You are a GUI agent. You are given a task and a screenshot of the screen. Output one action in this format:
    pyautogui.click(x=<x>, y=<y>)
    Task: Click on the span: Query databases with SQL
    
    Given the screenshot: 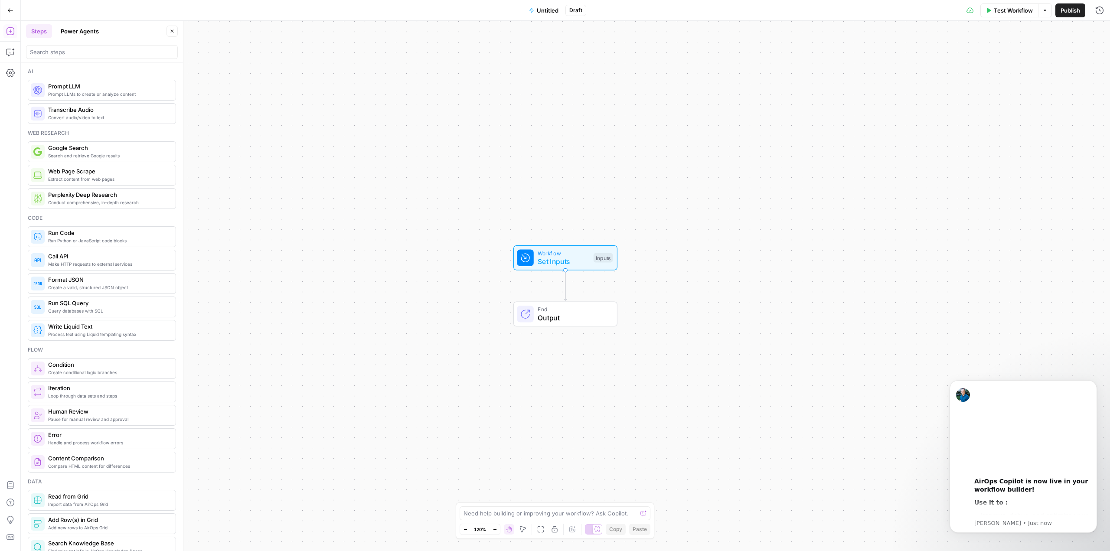 What is the action you would take?
    pyautogui.click(x=108, y=311)
    